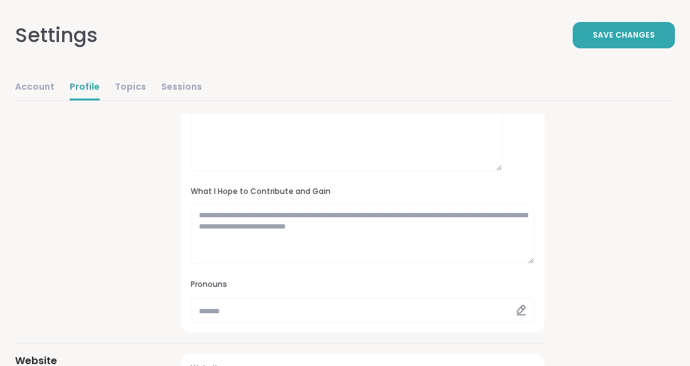 This screenshot has height=366, width=690. Describe the element at coordinates (56, 35) in the screenshot. I see `div: Settings` at that location.